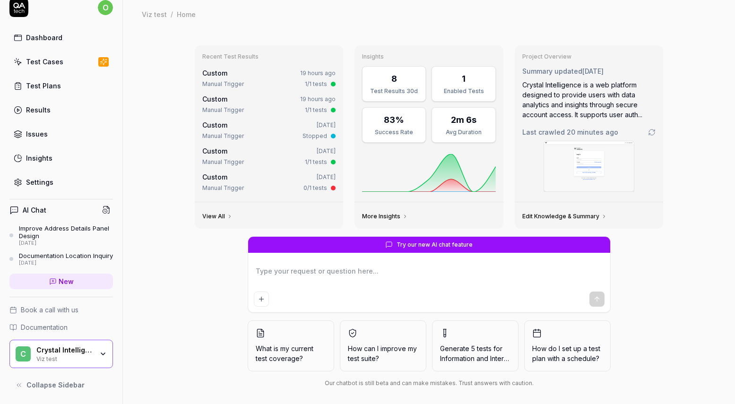  I want to click on button: CCrystal IntelligenceViz test, so click(61, 354).